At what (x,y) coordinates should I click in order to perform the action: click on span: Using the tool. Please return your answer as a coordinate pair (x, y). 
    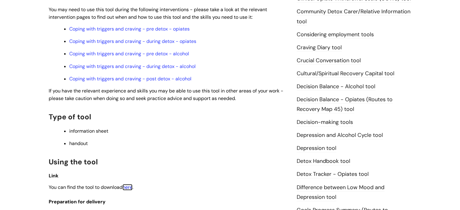
    Looking at the image, I should click on (73, 162).